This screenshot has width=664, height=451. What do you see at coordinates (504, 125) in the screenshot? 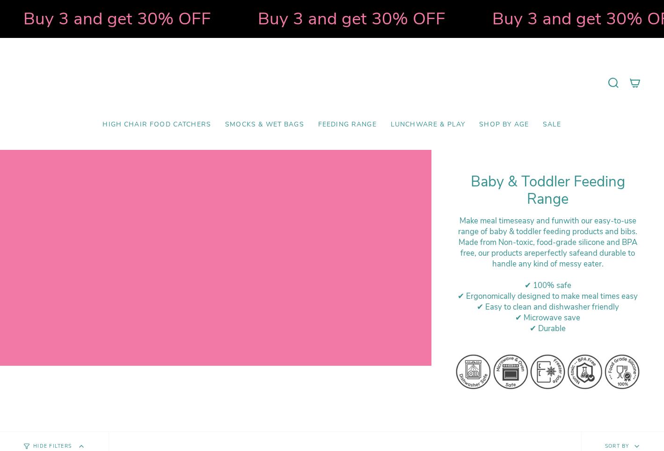
I see `span: Shop by Age` at bounding box center [504, 125].